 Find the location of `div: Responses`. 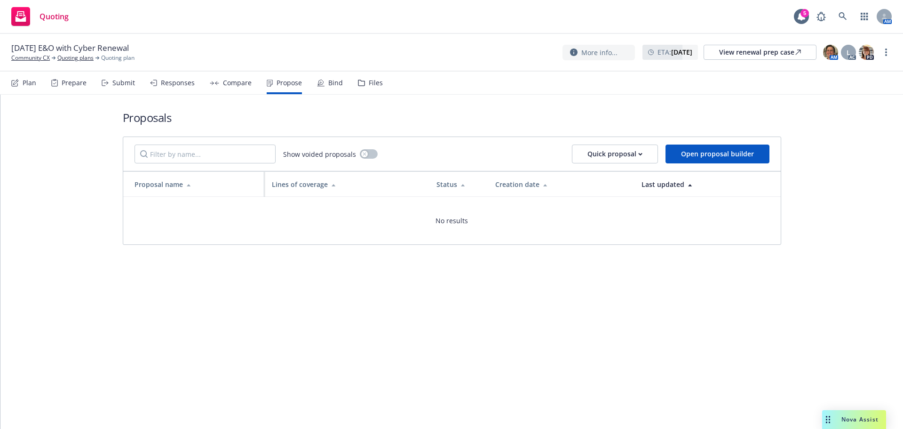

div: Responses is located at coordinates (178, 83).